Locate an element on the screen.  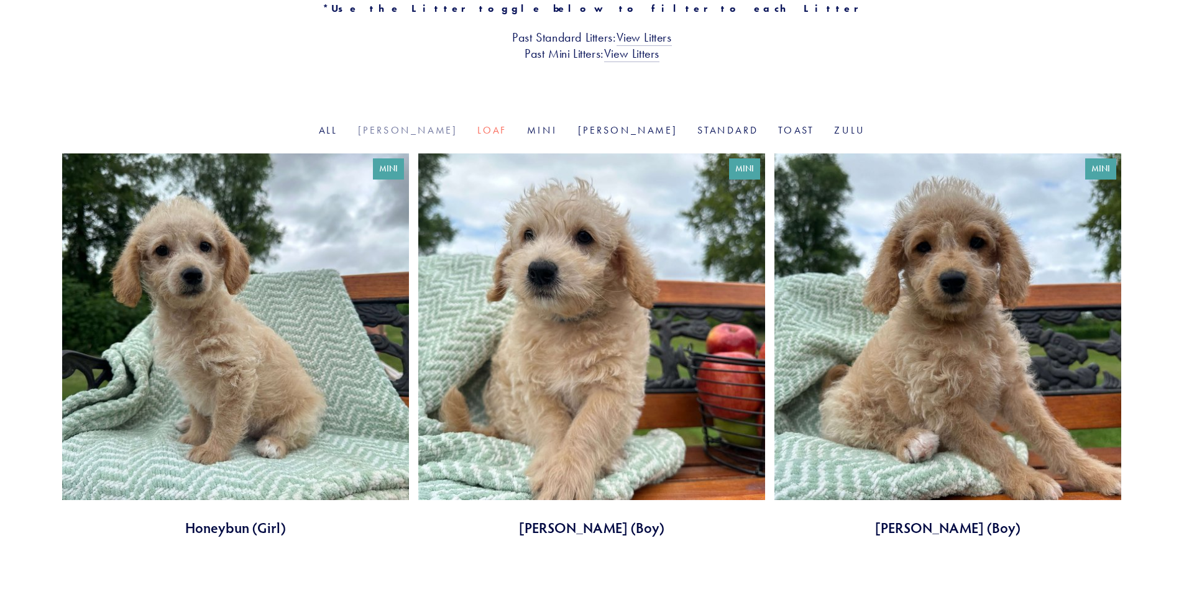
a: All is located at coordinates (328, 130).